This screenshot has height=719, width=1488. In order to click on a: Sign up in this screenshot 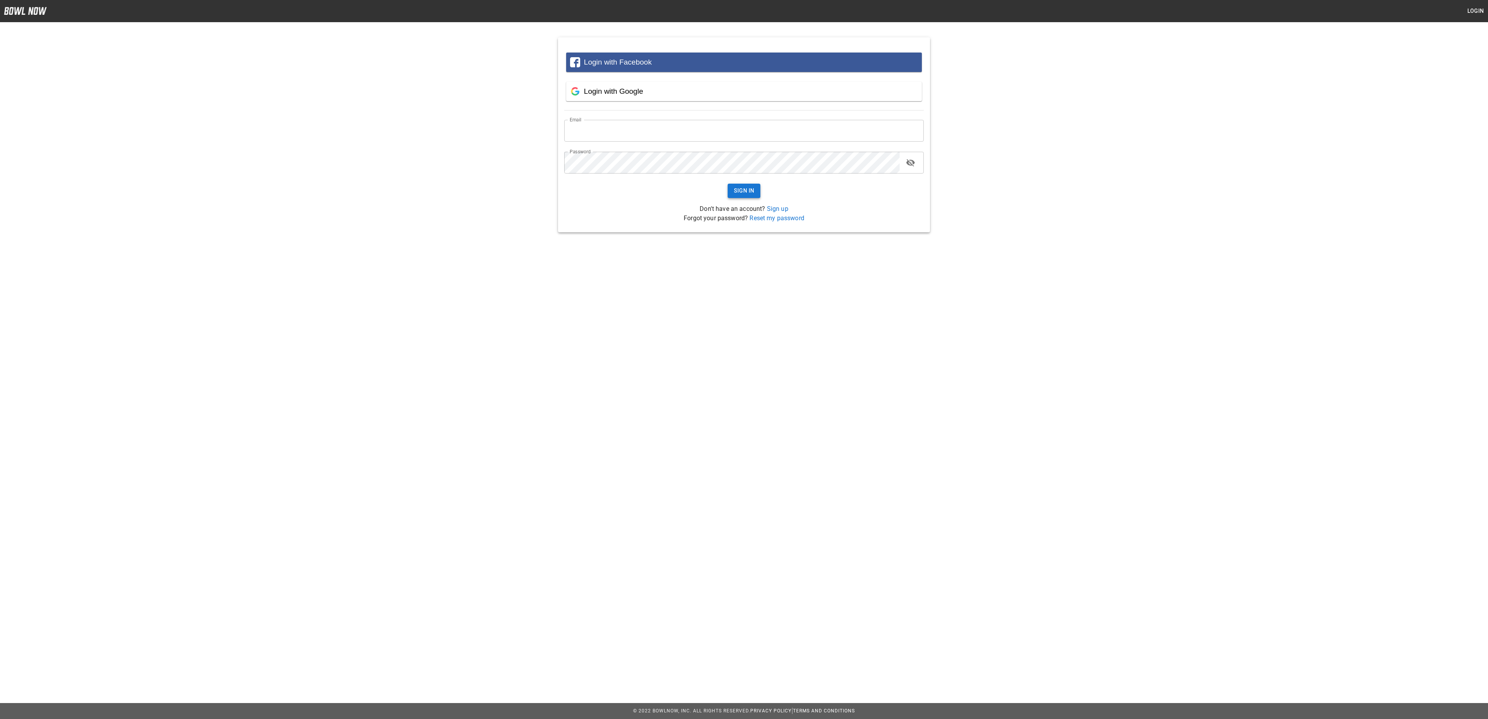, I will do `click(777, 209)`.